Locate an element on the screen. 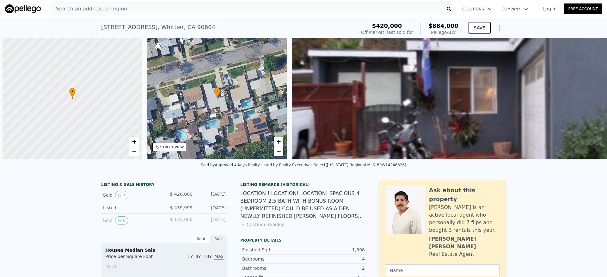 The image size is (607, 277). div: Real Estate Agent is located at coordinates (451, 254).